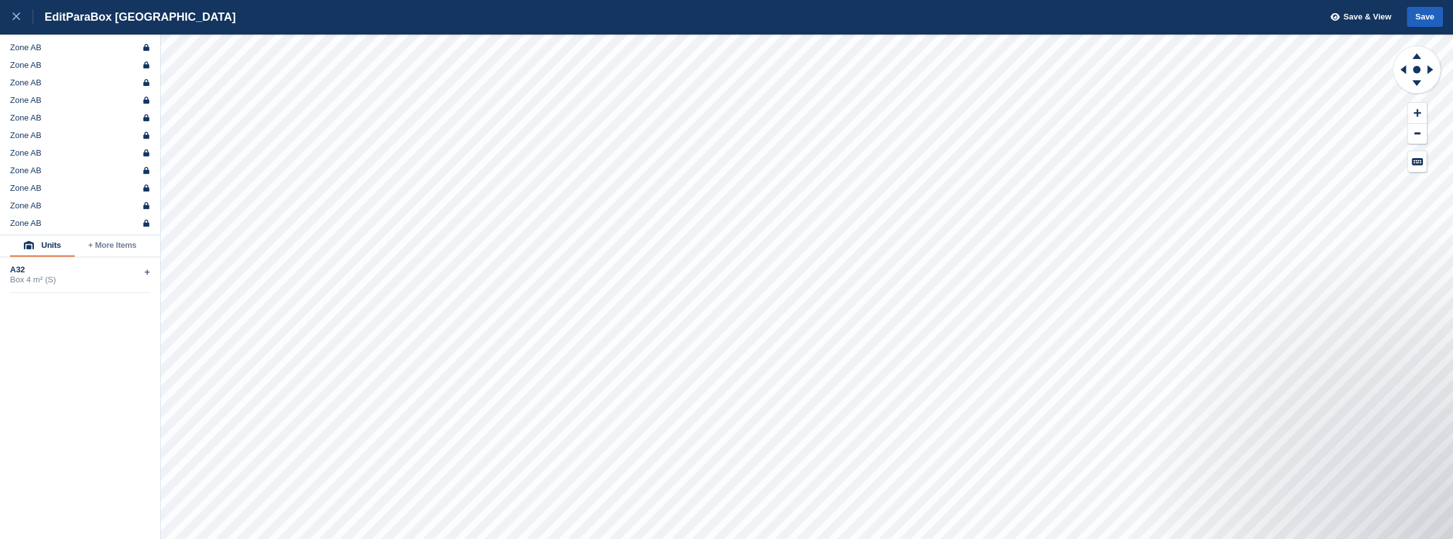 This screenshot has height=539, width=1453. What do you see at coordinates (42, 246) in the screenshot?
I see `button: Units` at bounding box center [42, 246].